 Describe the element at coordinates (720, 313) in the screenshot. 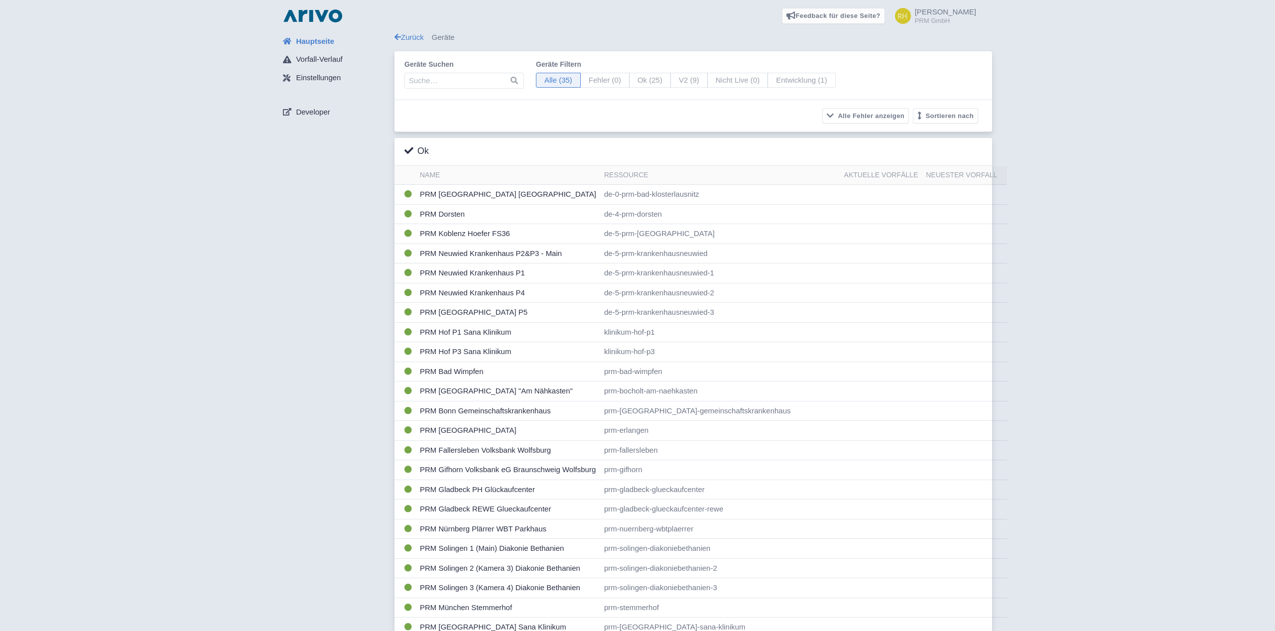

I see `td: de-5-prm-krankenhausneuwied-3` at that location.